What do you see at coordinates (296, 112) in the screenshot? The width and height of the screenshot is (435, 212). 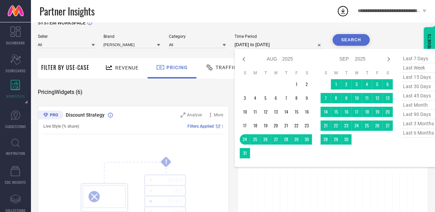 I see `td: Fri Aug 15 2025` at bounding box center [296, 112].